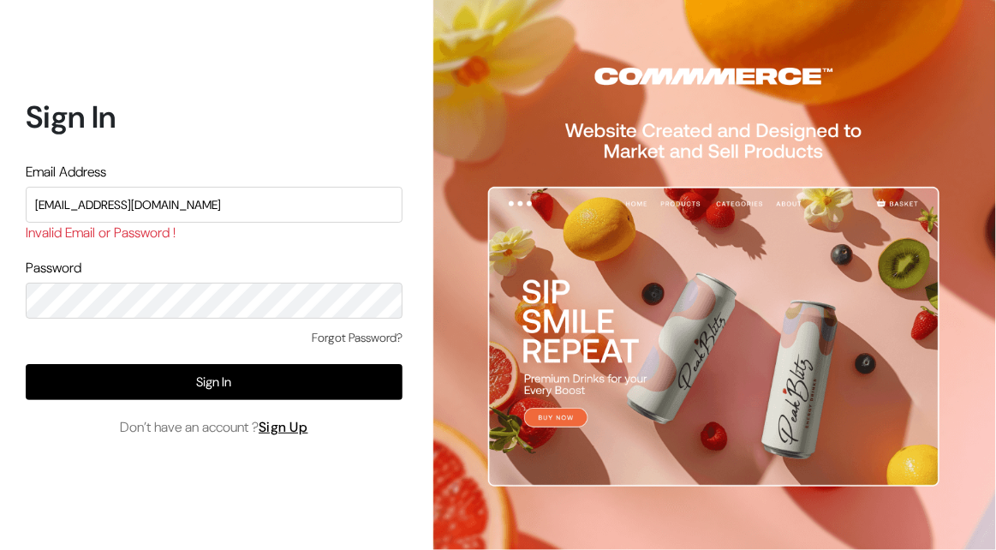 The height and width of the screenshot is (550, 996). I want to click on label: Email Address, so click(66, 172).